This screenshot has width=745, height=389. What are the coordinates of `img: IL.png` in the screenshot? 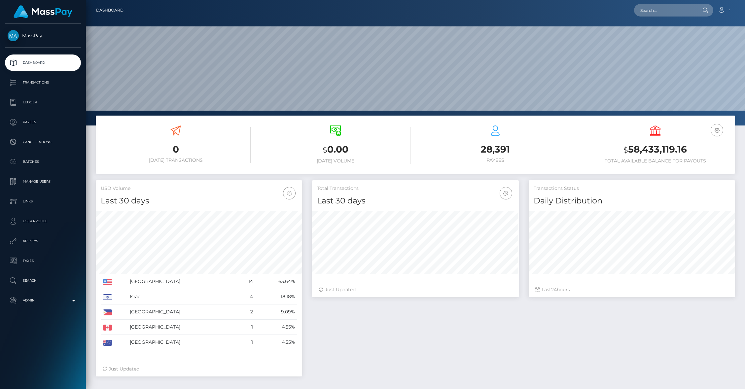 It's located at (107, 297).